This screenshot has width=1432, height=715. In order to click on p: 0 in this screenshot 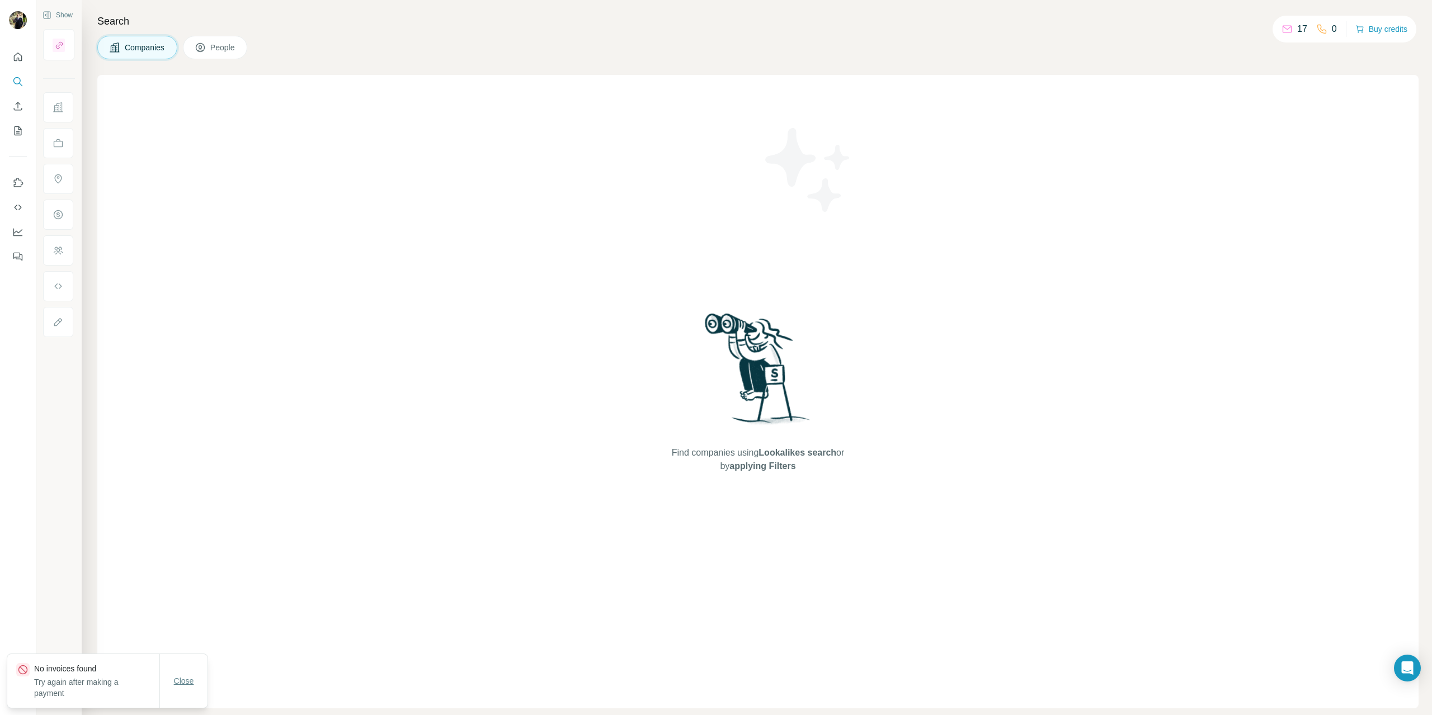, I will do `click(1334, 29)`.